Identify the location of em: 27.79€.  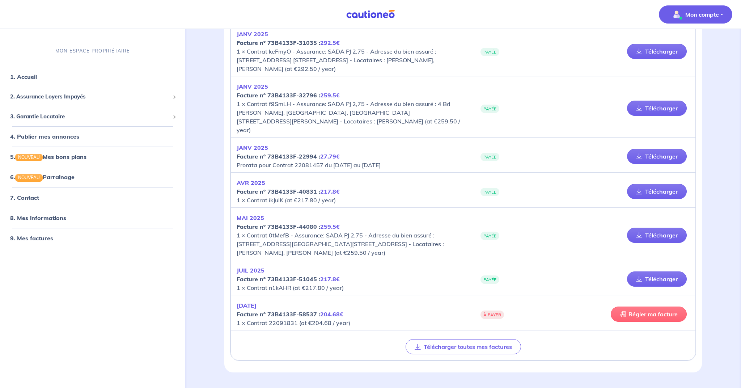
(330, 156).